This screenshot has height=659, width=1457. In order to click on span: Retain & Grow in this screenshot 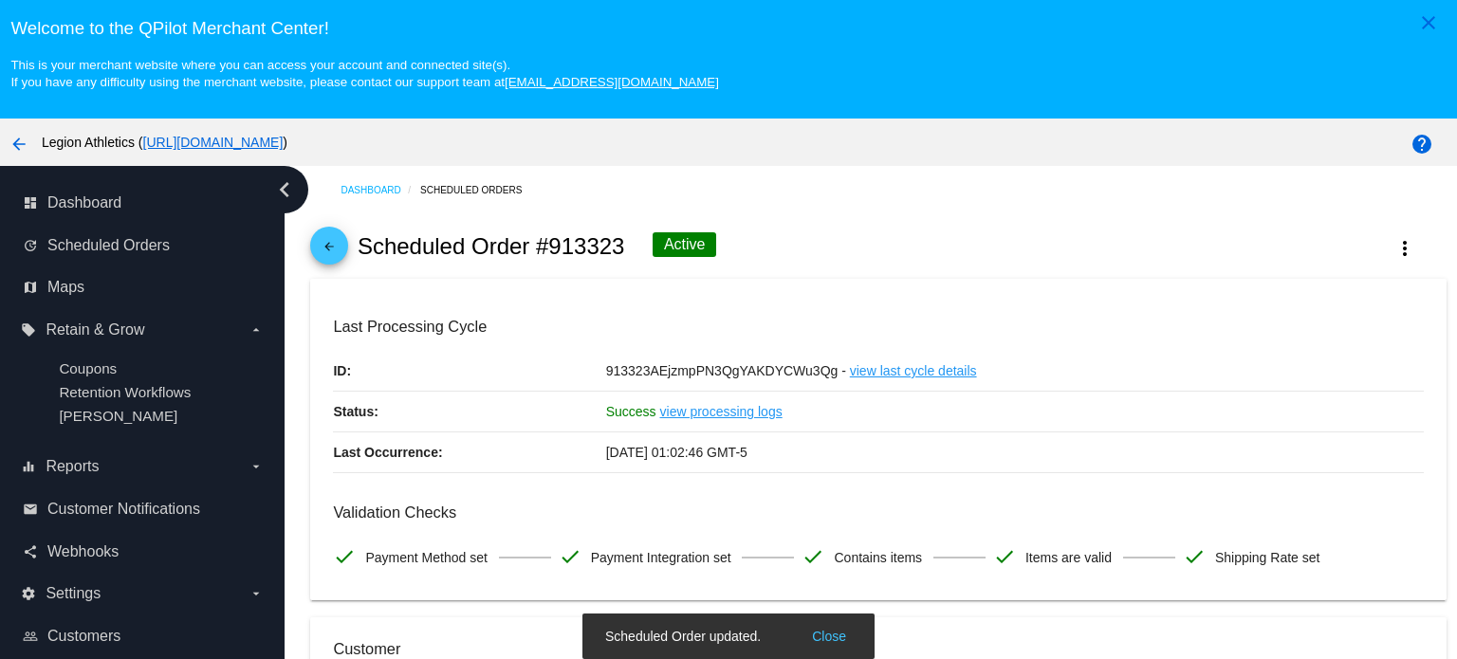, I will do `click(95, 330)`.